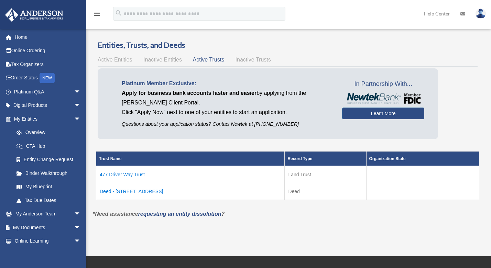  What do you see at coordinates (47, 78) in the screenshot?
I see `div: NEW` at bounding box center [47, 78].